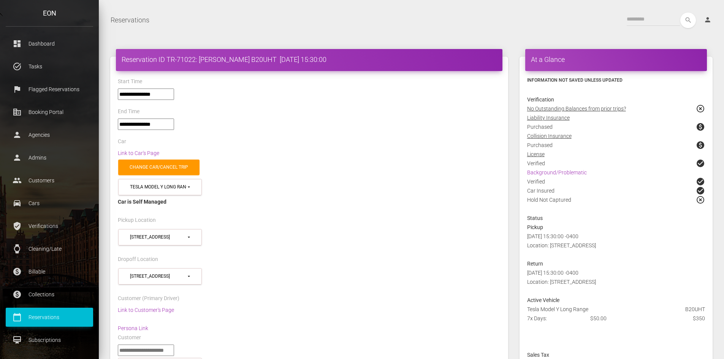 This screenshot has height=359, width=724. What do you see at coordinates (49, 295) in the screenshot?
I see `p: Collections` at bounding box center [49, 295].